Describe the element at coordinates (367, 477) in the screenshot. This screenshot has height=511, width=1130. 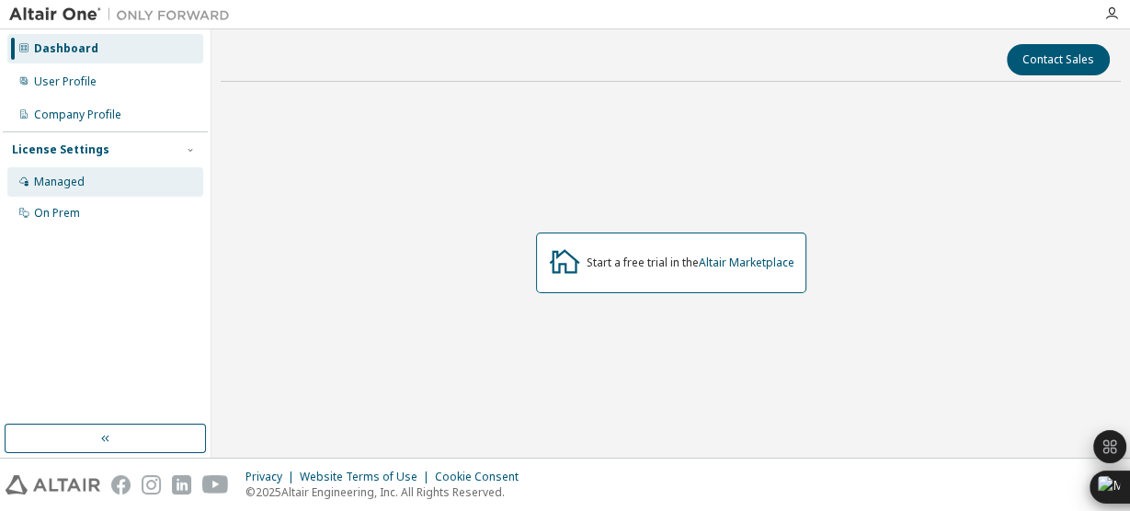
I see `div: Website Terms of Use` at that location.